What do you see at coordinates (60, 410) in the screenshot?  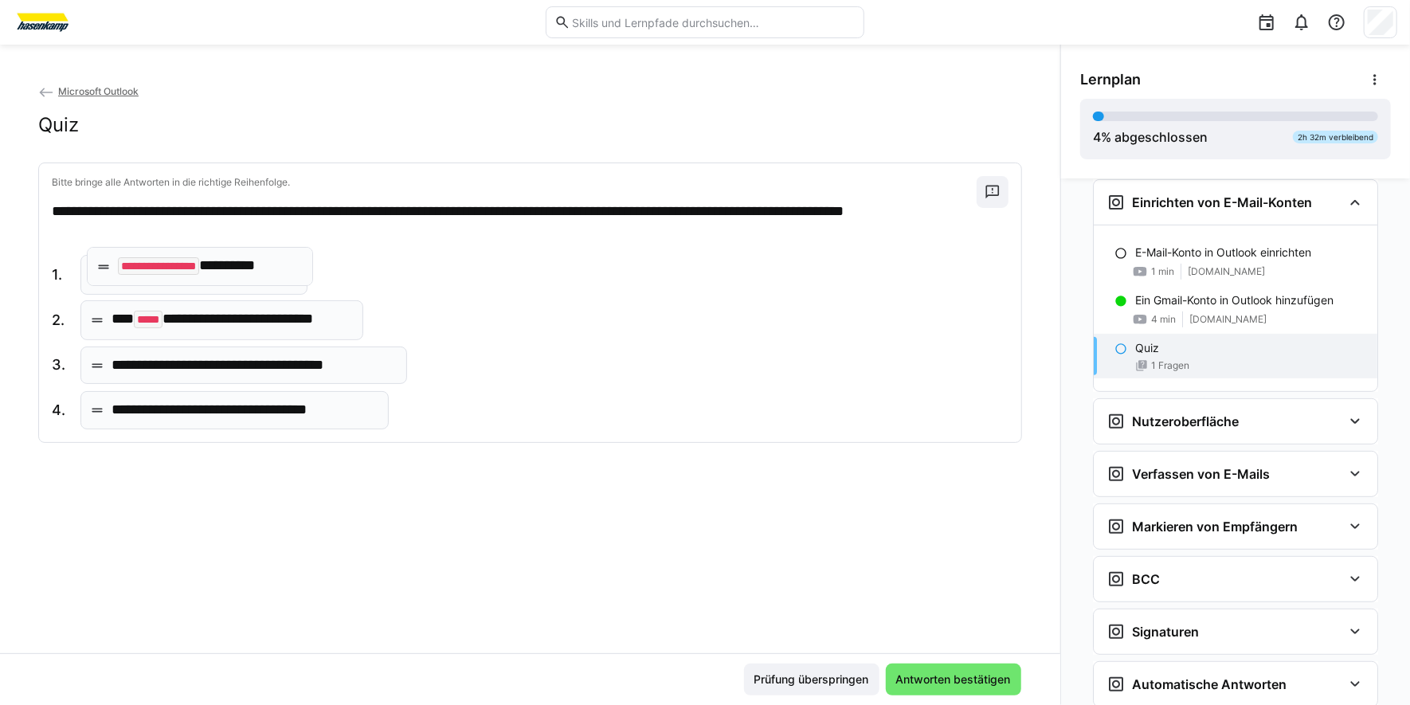 I see `span: 4.` at bounding box center [60, 410].